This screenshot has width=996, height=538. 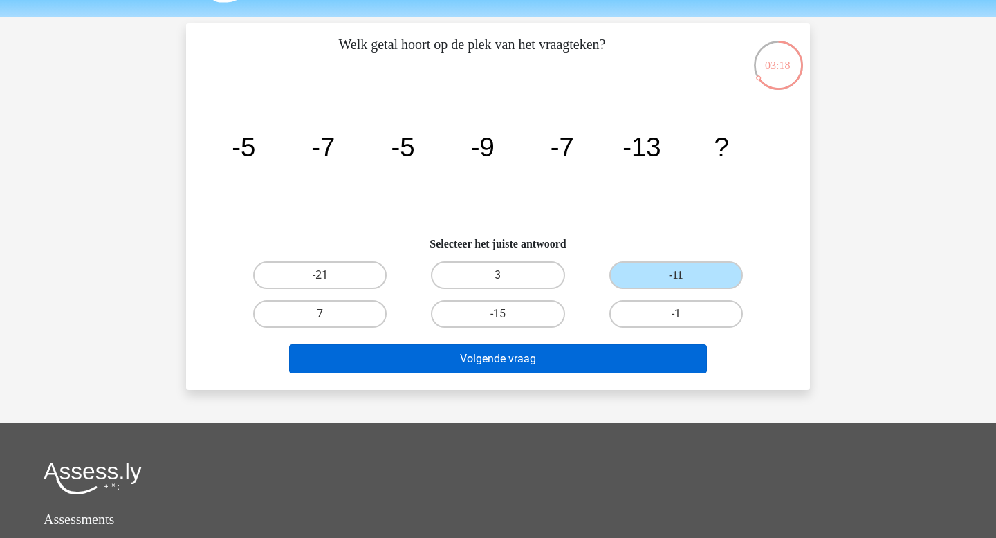 I want to click on label: 7, so click(x=320, y=314).